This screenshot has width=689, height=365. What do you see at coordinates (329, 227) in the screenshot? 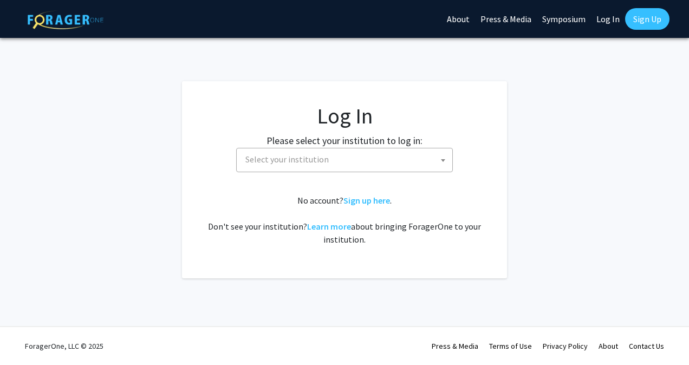
I see `a: Learn more about bringing ForagerOne to your institution` at bounding box center [329, 227].